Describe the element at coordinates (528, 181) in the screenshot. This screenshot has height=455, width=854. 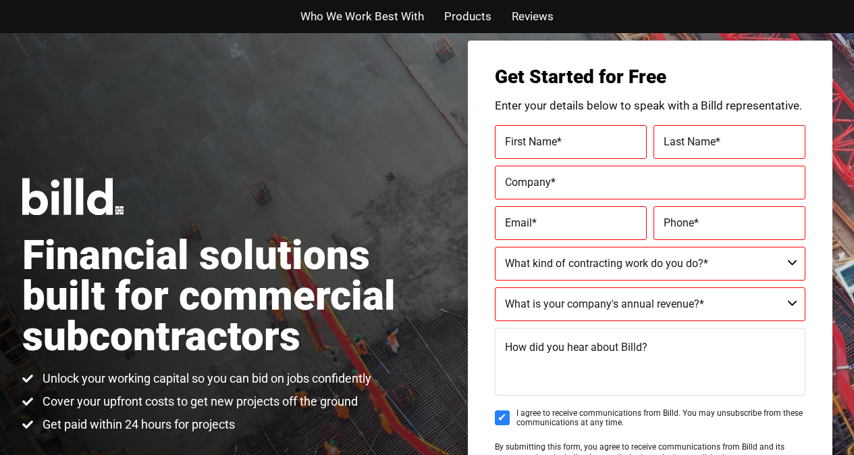
I see `span: Company` at that location.